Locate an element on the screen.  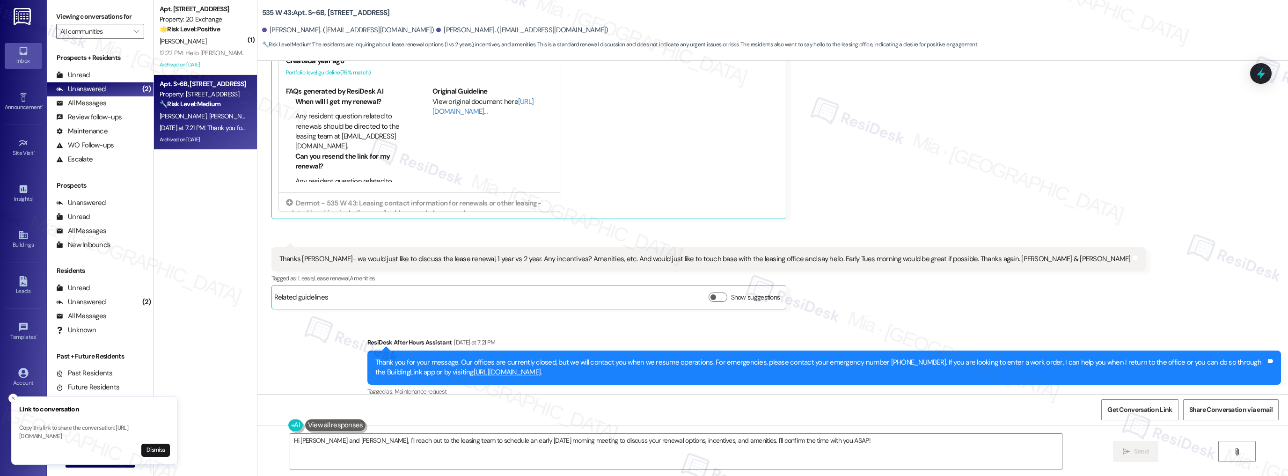
div: Dermot - 535 W 43: Leasing contact information for renewals or other leasing-related inquiries, i... is located at coordinates (419, 208).